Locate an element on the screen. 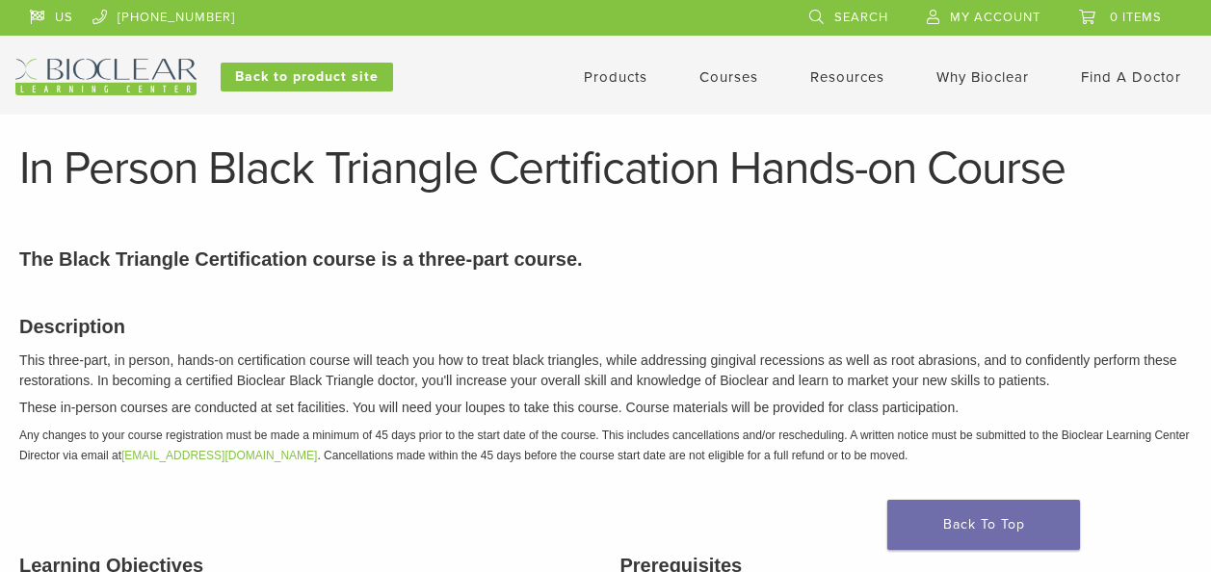 The height and width of the screenshot is (572, 1211). a: Products is located at coordinates (616, 77).